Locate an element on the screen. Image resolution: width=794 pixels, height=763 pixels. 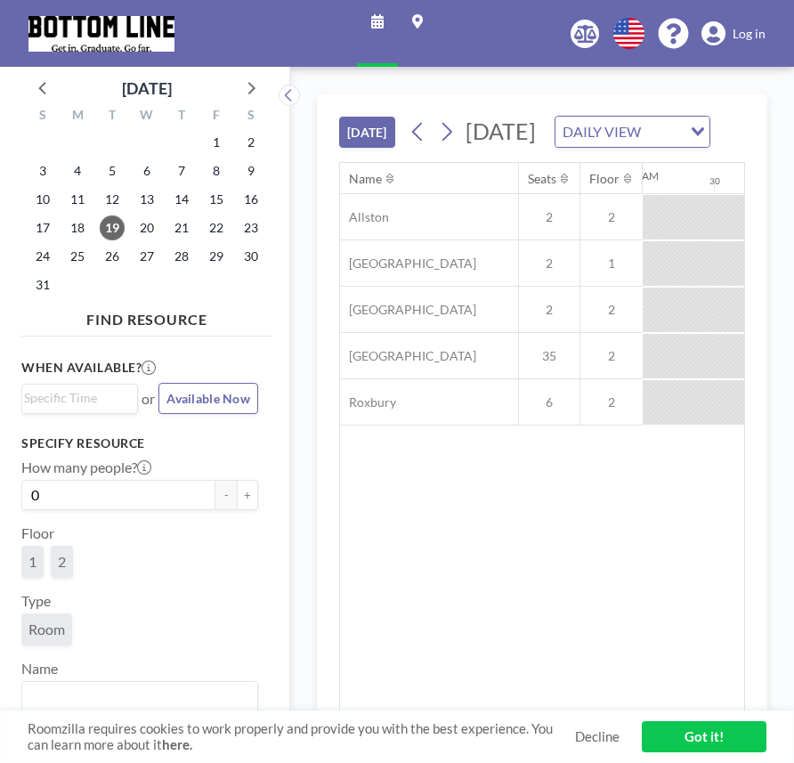
span: Friday, August 15, 2025 is located at coordinates (216, 200).